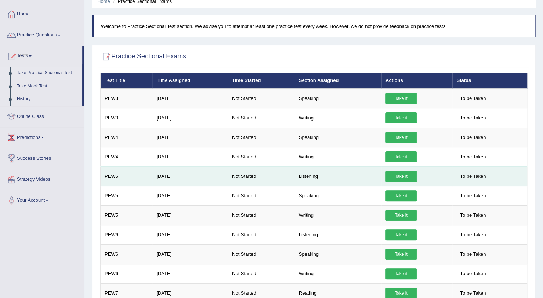 This screenshot has width=543, height=298. What do you see at coordinates (42, 199) in the screenshot?
I see `a: Your Account` at bounding box center [42, 199].